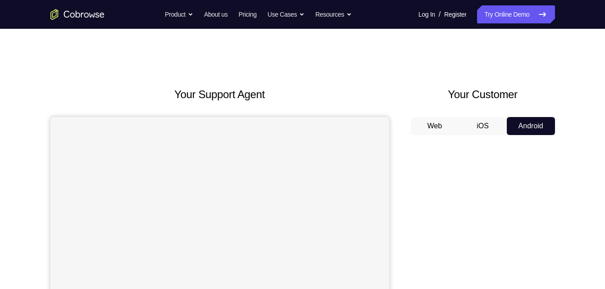  Describe the element at coordinates (531, 126) in the screenshot. I see `button: Android` at that location.